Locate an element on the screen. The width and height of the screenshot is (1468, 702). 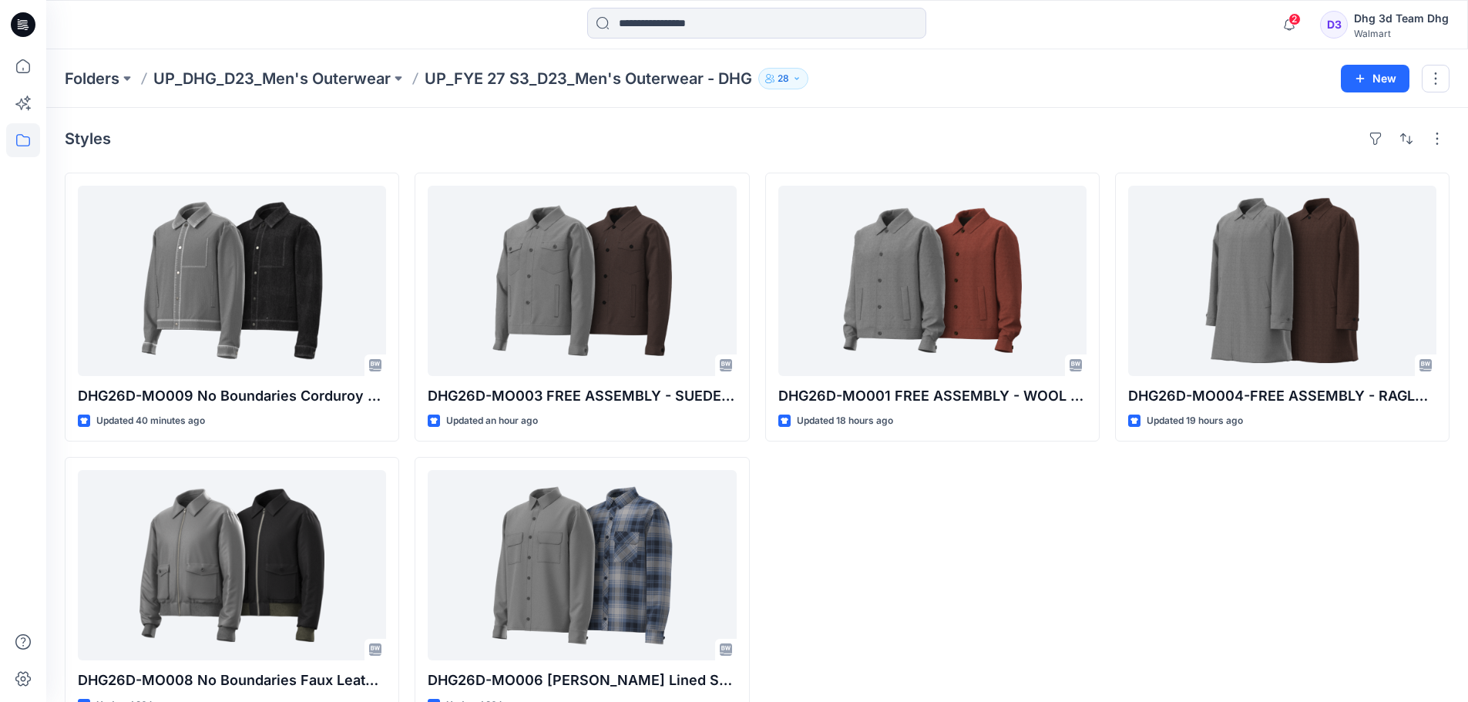
a: UP_DHG_D23_Men's Outerwear is located at coordinates (272, 79).